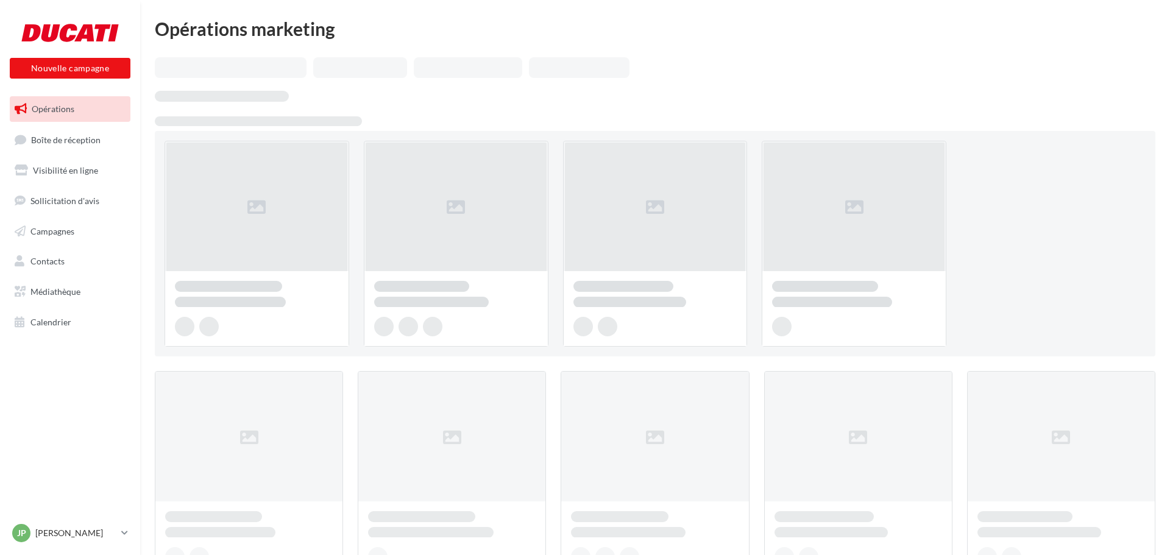  What do you see at coordinates (70, 201) in the screenshot?
I see `a: Sollicitation d'avis` at bounding box center [70, 201].